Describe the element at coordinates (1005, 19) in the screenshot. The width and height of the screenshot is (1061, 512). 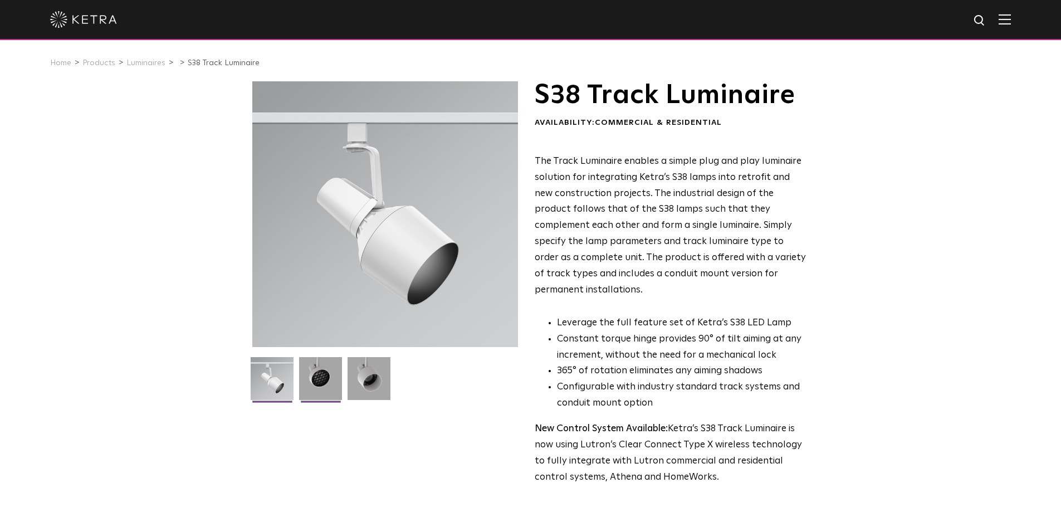
I see `img: Hamburger%20Nav.svg` at that location.